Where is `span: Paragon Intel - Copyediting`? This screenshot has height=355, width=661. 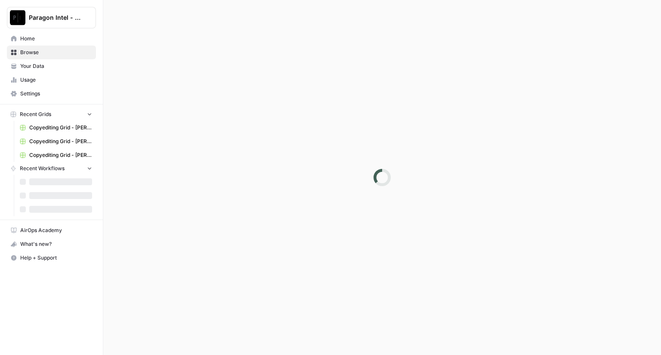
span: Paragon Intel - Copyediting is located at coordinates (55, 18).